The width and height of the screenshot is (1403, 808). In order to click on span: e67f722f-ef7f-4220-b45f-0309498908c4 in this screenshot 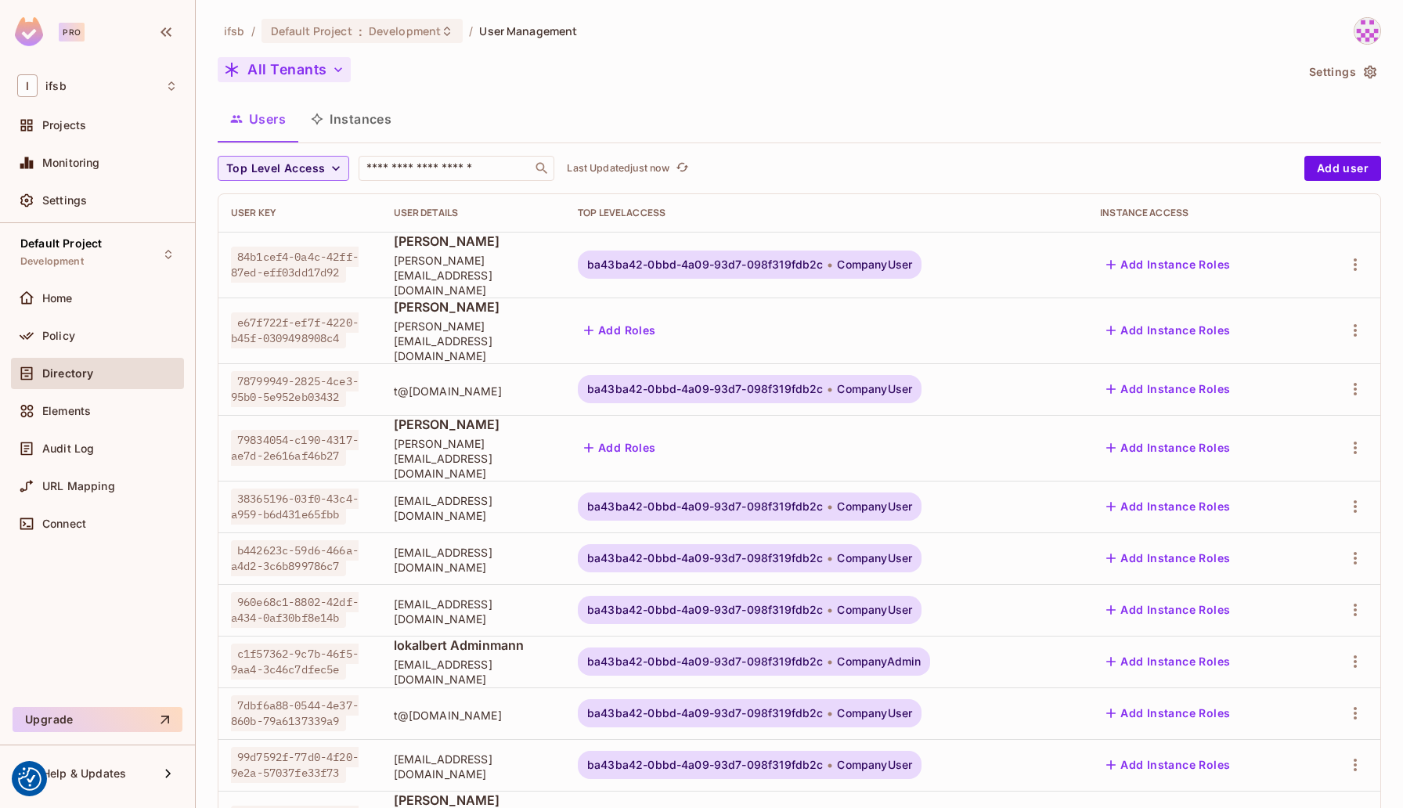, I will do `click(294, 330)`.